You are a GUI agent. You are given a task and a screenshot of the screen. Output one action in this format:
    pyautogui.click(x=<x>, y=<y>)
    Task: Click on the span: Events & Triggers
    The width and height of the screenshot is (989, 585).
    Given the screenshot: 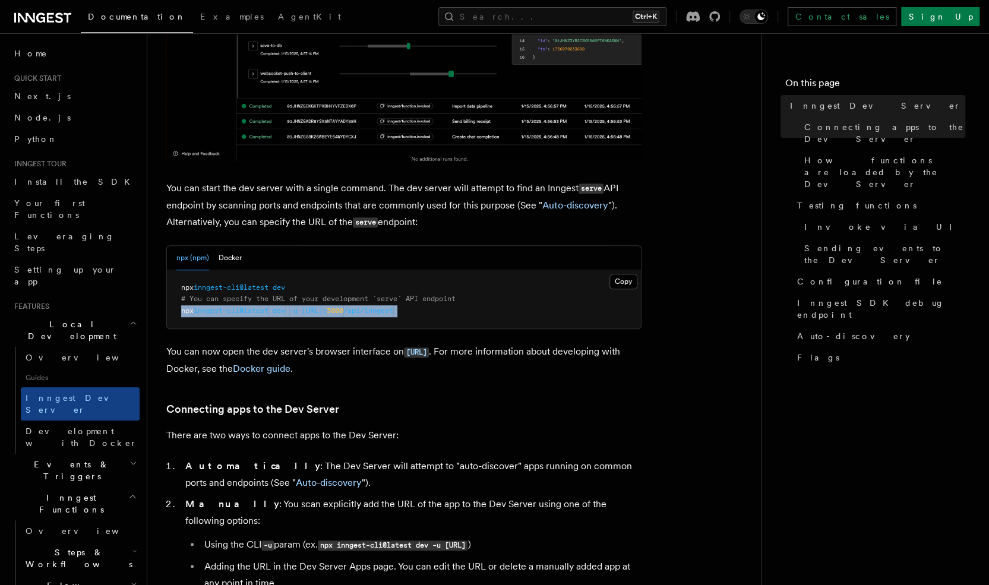 What is the action you would take?
    pyautogui.click(x=69, y=470)
    